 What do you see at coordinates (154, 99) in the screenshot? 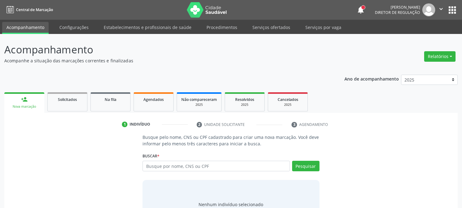
I see `span: Agendados` at bounding box center [154, 99].